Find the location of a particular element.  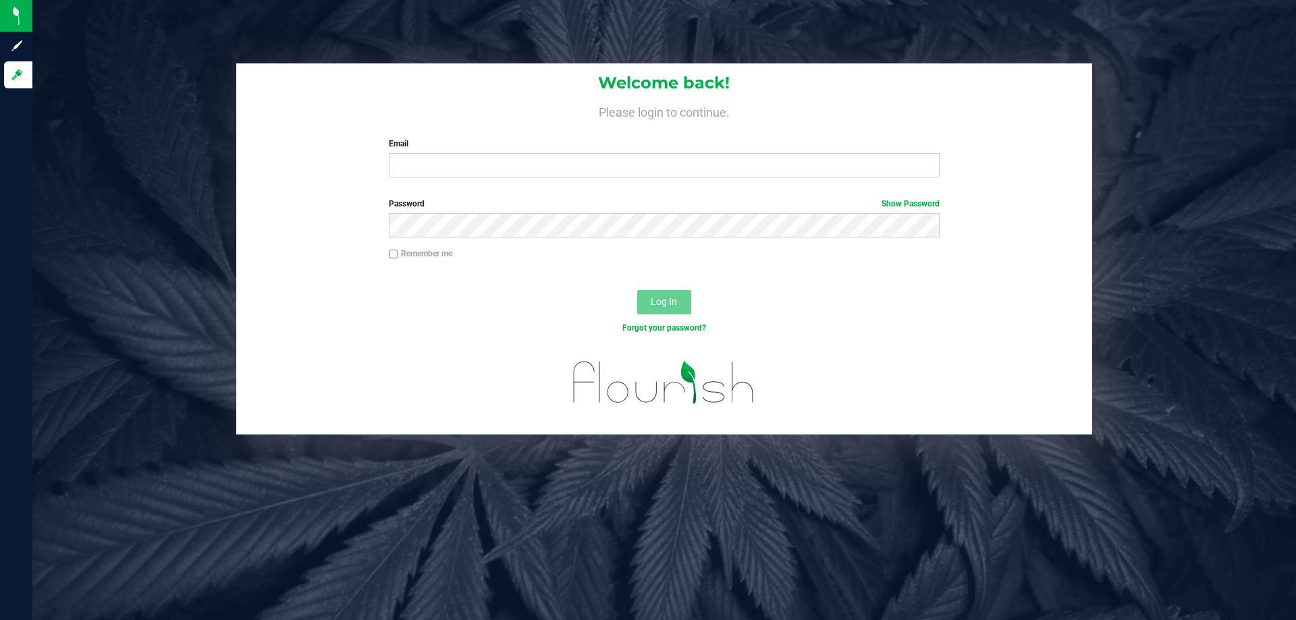

label: Remember me is located at coordinates (420, 254).